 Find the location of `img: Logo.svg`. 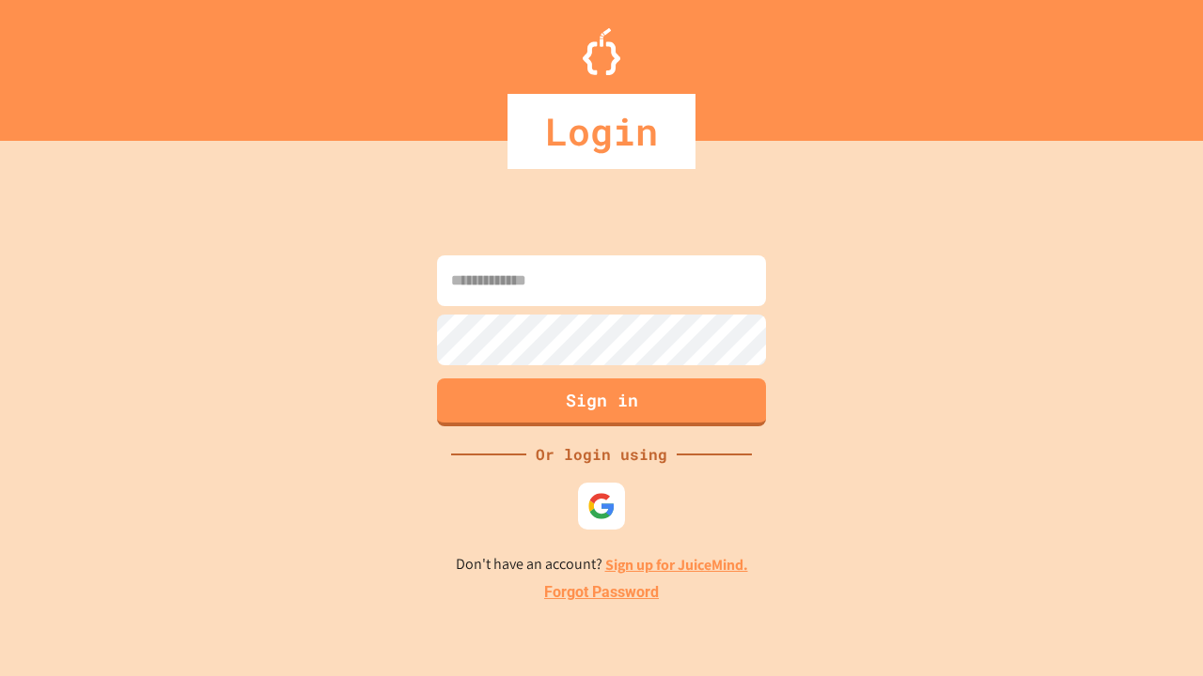

img: Logo.svg is located at coordinates (601, 52).